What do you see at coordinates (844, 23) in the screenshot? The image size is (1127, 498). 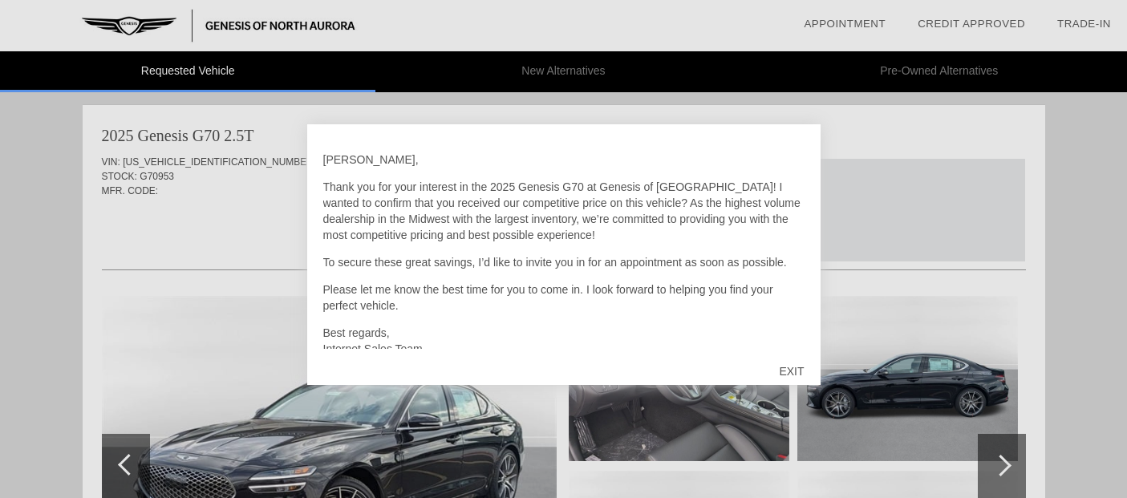 I see `a: Appointment` at bounding box center [844, 23].